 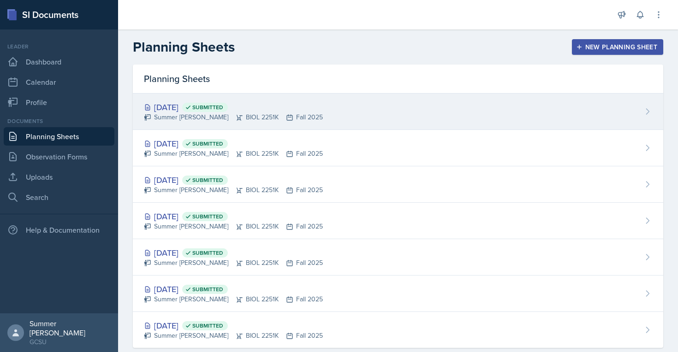 I want to click on a: Profile, so click(x=59, y=102).